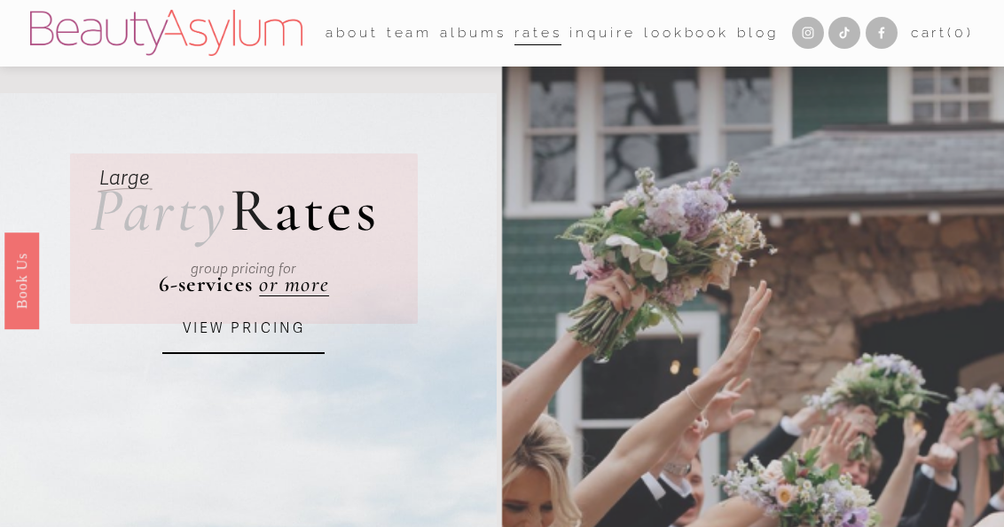 Image resolution: width=1004 pixels, height=527 pixels. I want to click on a: TikTok, so click(844, 33).